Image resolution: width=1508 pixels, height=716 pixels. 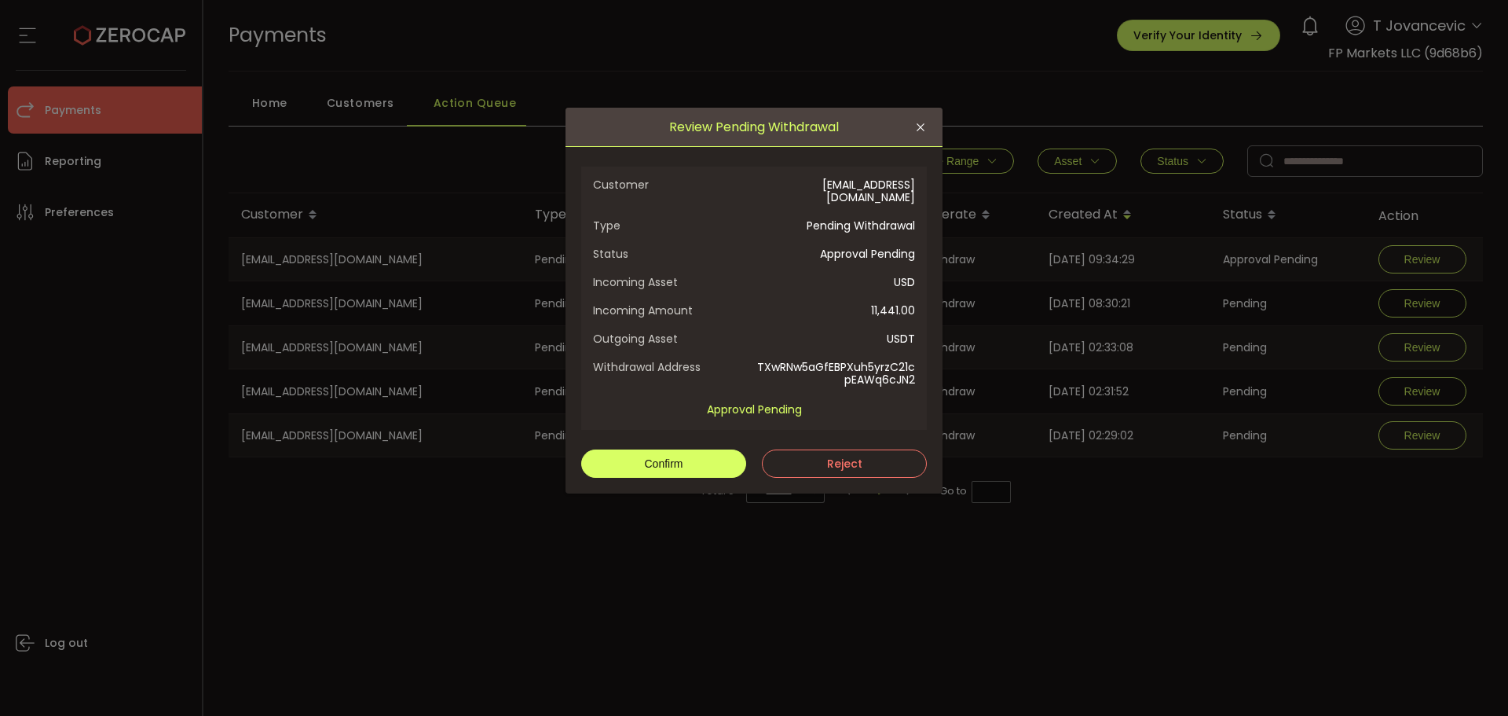 I want to click on button: Confirm, so click(x=664, y=463).